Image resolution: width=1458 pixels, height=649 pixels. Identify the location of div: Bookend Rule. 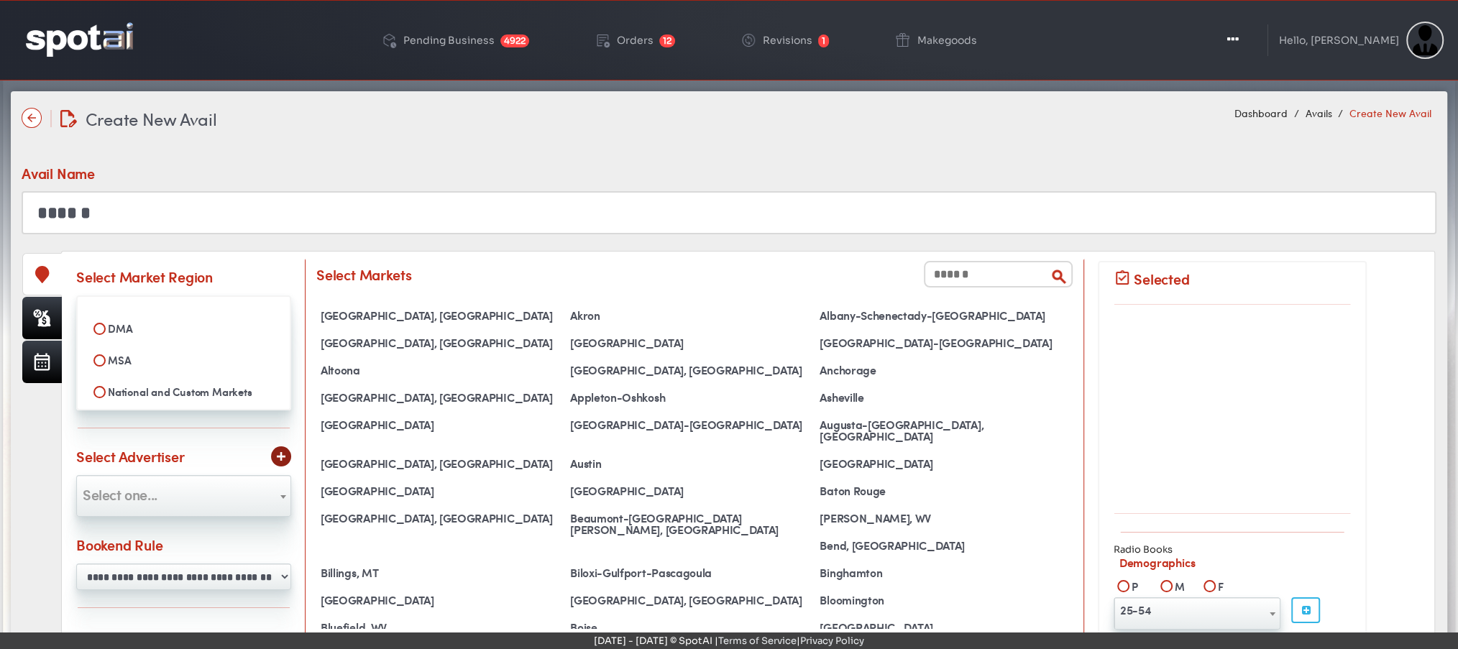
(119, 544).